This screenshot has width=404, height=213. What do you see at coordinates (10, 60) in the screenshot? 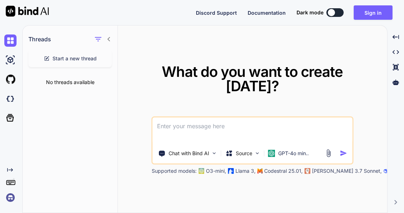
I see `img: ai-studio` at bounding box center [10, 60].